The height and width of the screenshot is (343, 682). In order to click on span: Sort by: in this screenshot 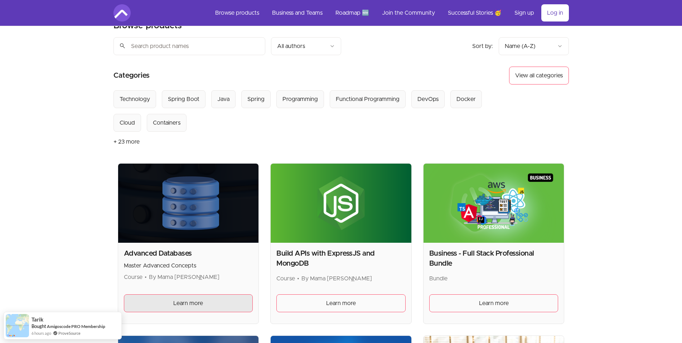, I will do `click(483, 46)`.